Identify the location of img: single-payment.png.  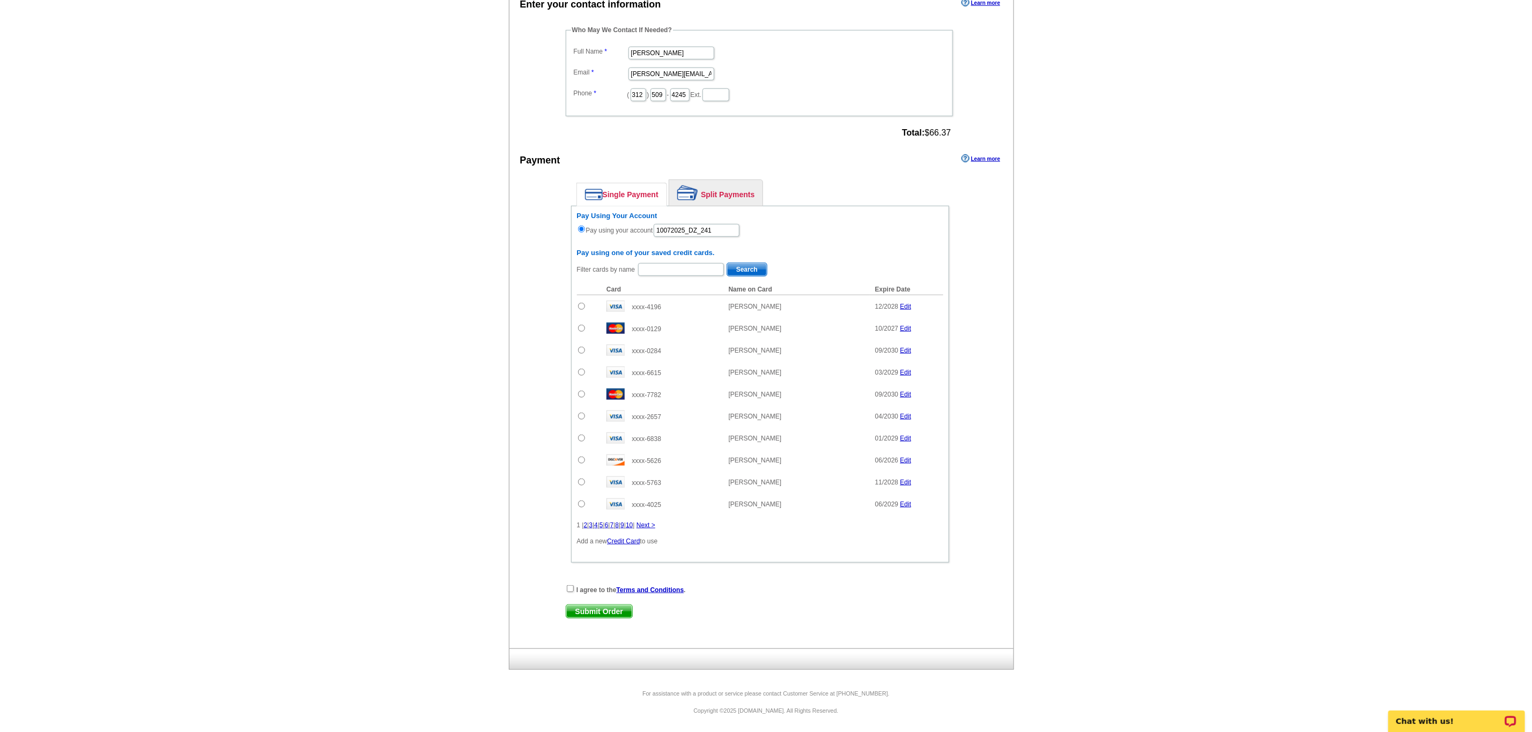
(593, 195).